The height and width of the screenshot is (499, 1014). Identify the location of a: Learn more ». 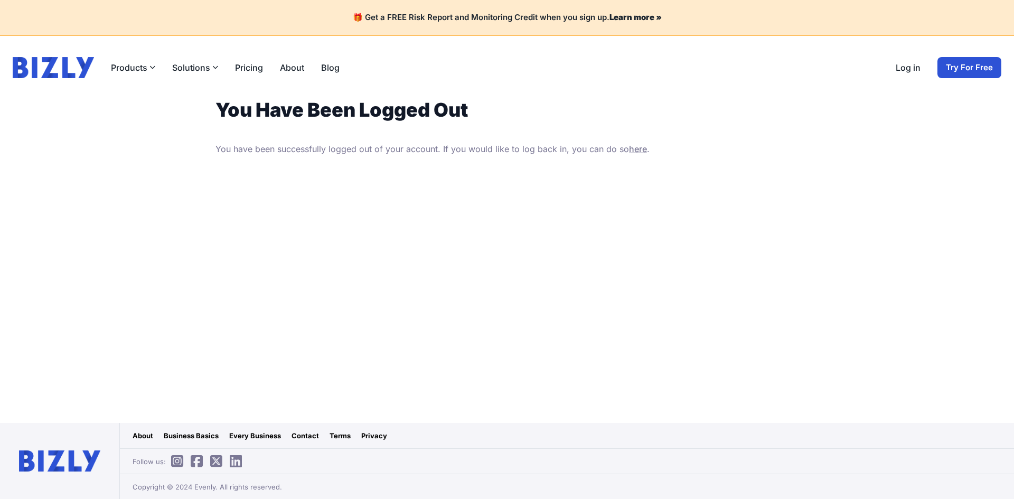
(636, 17).